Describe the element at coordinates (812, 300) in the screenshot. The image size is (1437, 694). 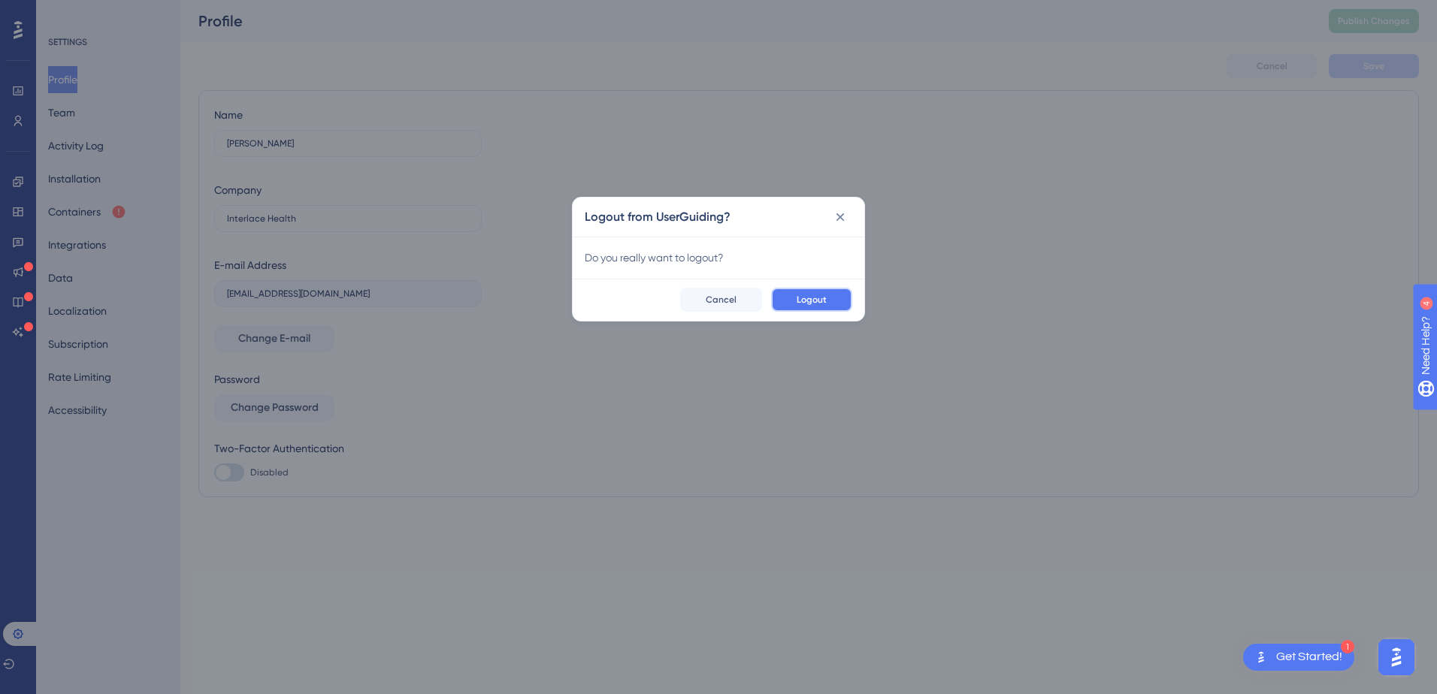
I see `span: Logout` at that location.